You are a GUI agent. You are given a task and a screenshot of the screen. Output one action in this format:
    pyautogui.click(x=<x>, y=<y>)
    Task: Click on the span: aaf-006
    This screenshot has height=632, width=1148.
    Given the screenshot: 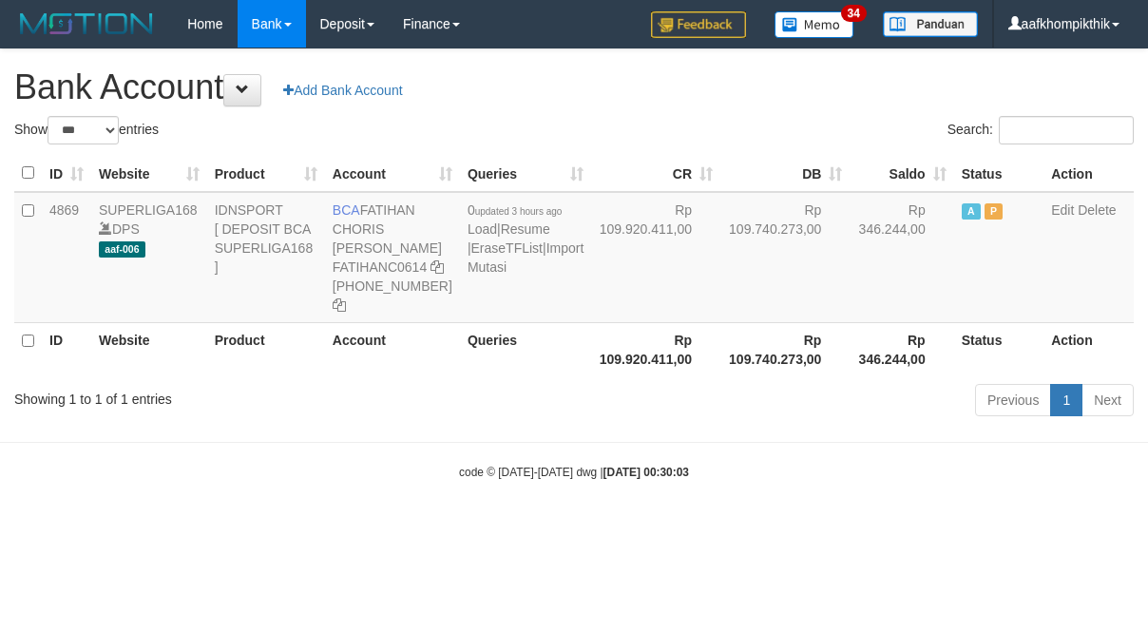 What is the action you would take?
    pyautogui.click(x=122, y=249)
    